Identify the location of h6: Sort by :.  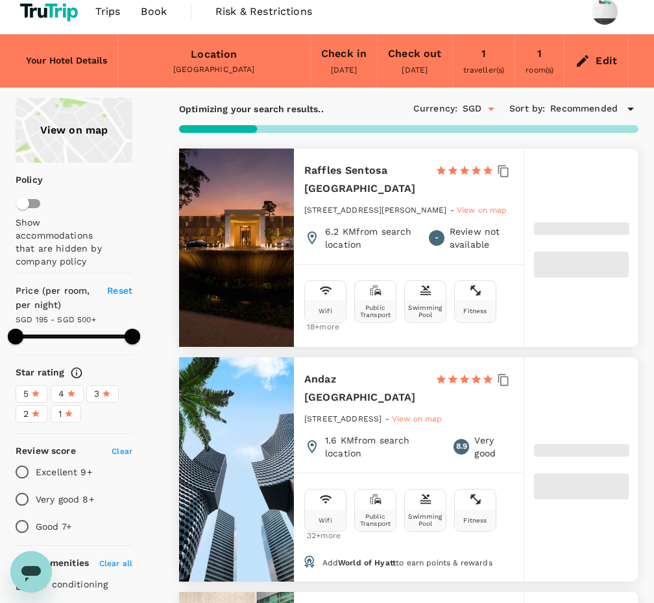
(527, 109).